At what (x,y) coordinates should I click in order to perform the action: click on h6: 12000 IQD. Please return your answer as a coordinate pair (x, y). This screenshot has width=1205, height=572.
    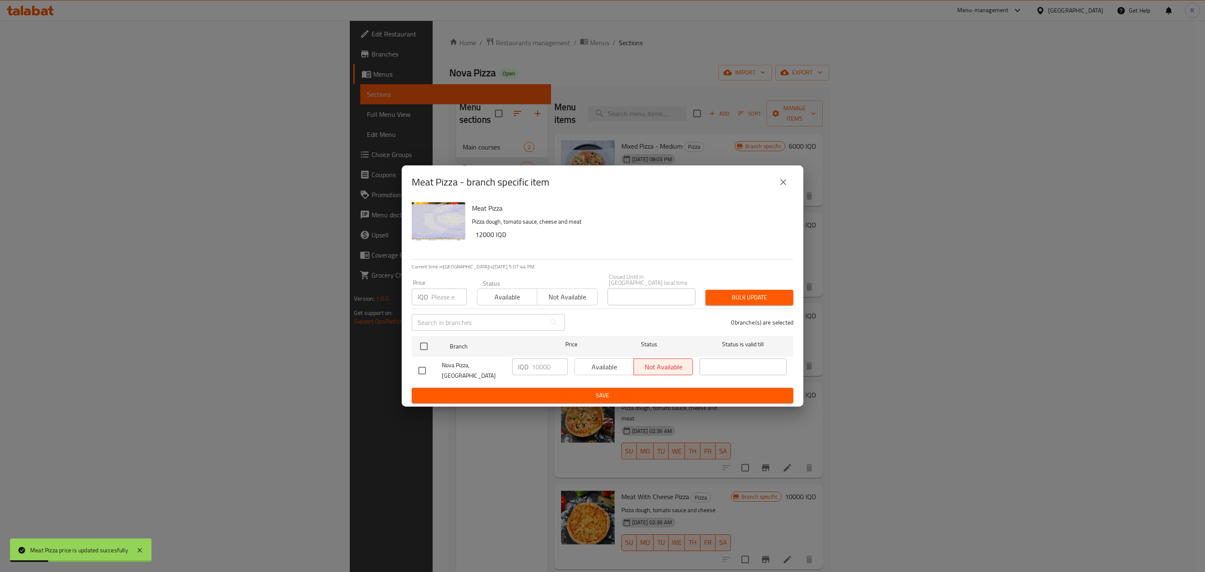
    Looking at the image, I should click on (631, 234).